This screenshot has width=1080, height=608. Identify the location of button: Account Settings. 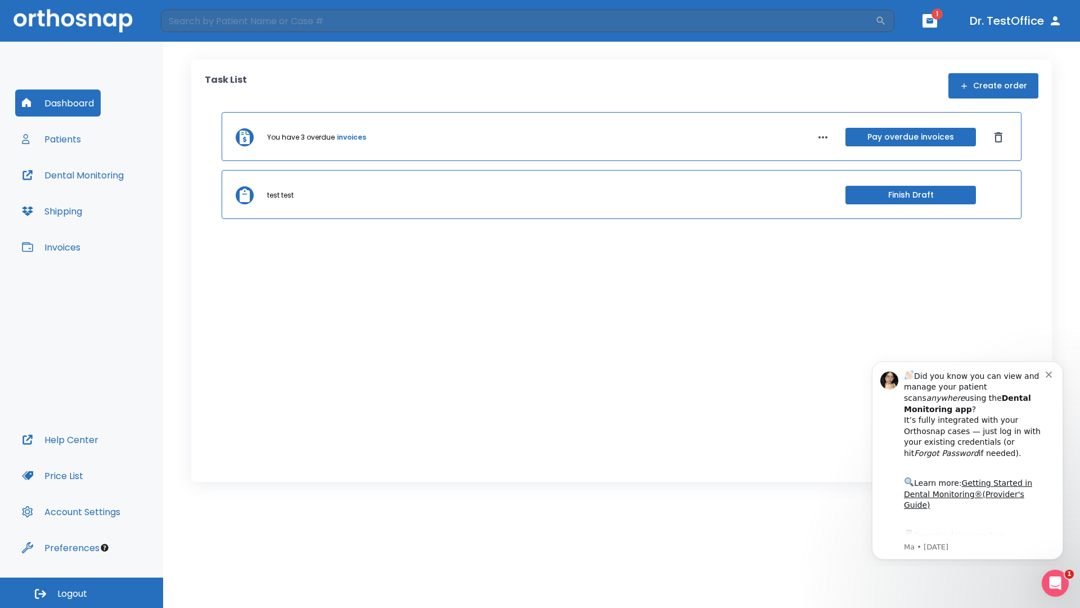
(71, 511).